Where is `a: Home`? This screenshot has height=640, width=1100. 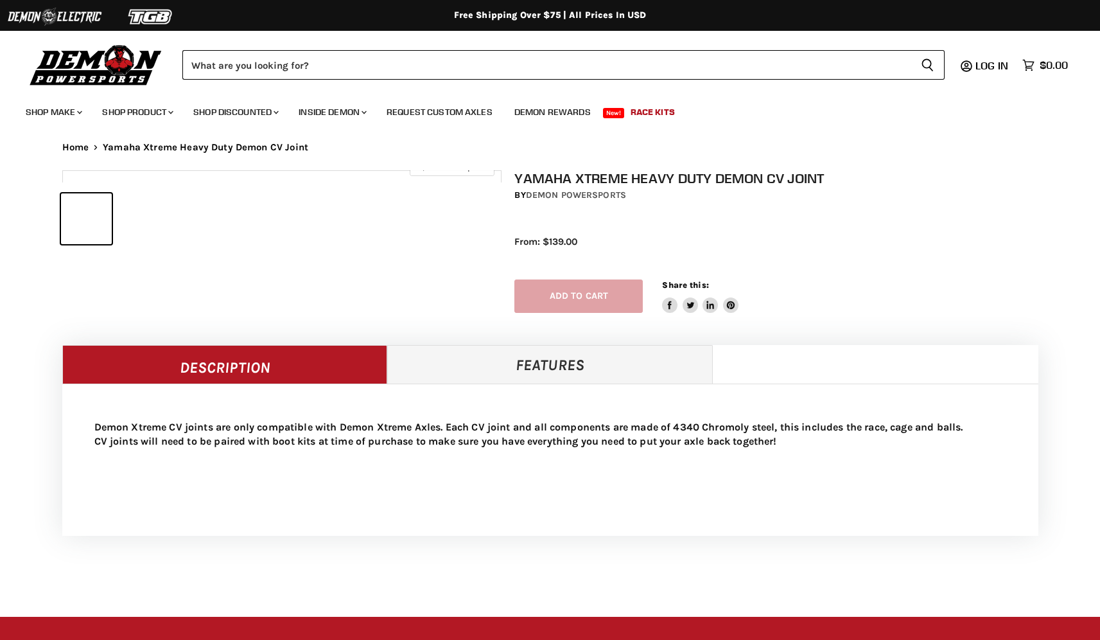 a: Home is located at coordinates (76, 147).